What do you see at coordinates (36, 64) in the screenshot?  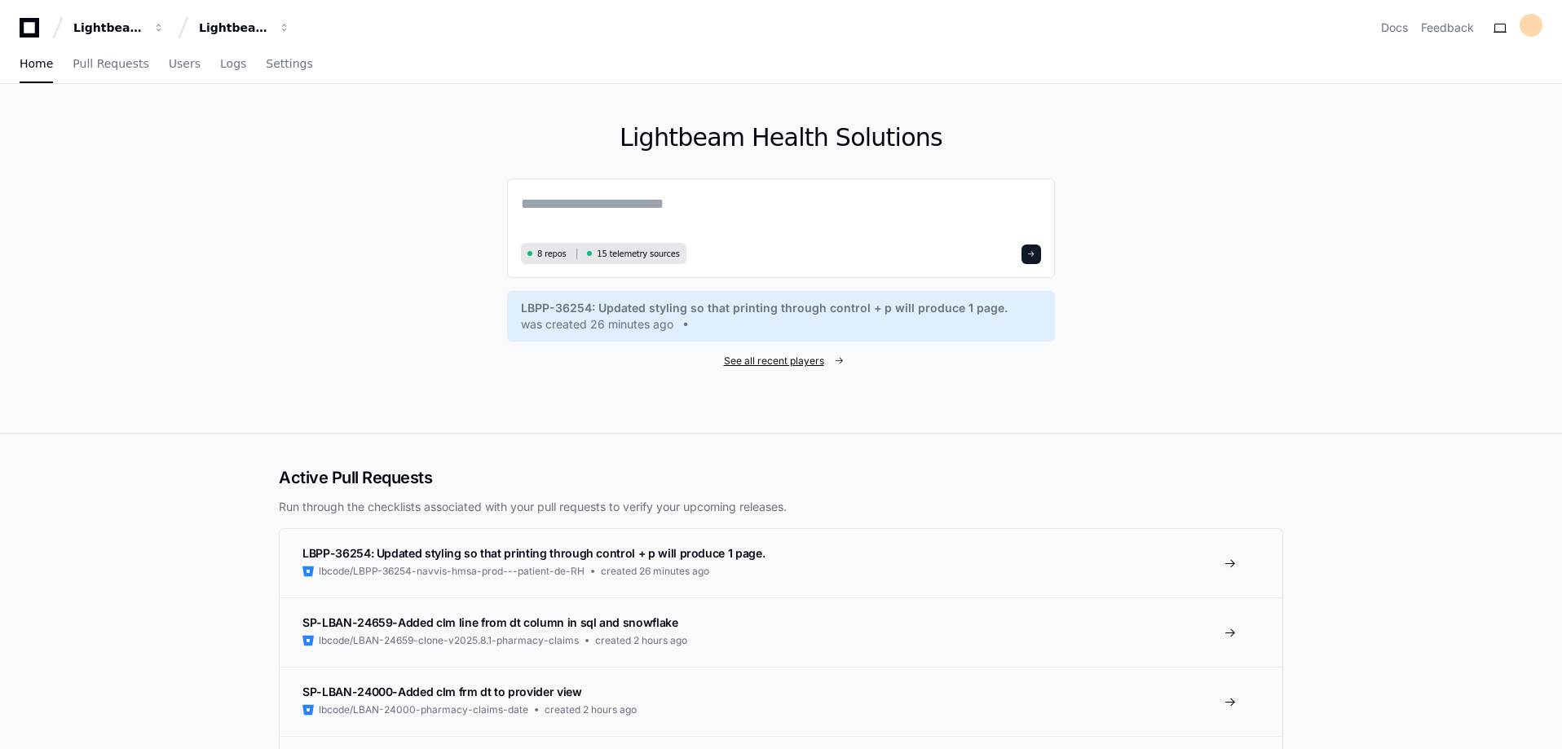 I see `span: Home` at bounding box center [36, 64].